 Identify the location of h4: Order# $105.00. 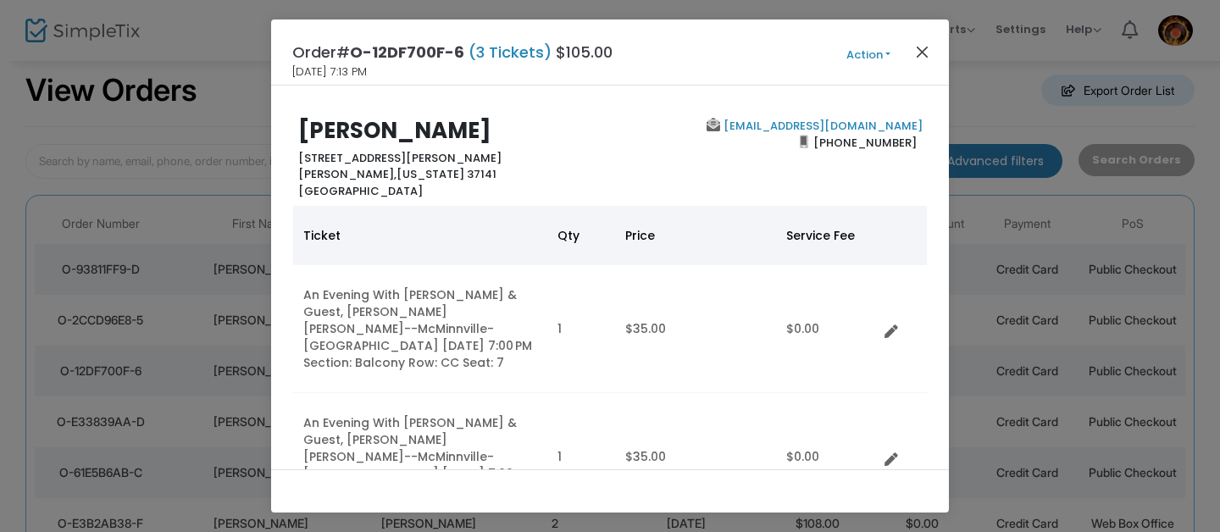
(452, 52).